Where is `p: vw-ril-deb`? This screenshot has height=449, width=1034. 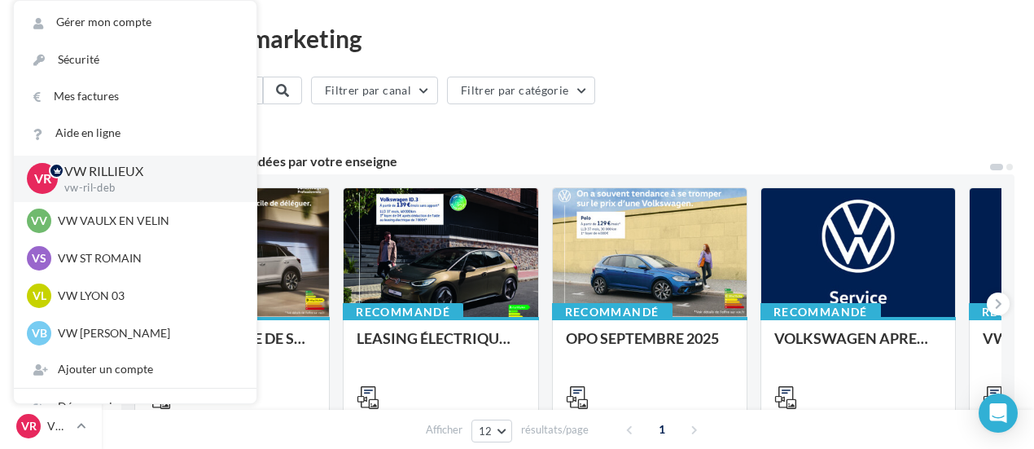
p: vw-ril-deb is located at coordinates (147, 188).